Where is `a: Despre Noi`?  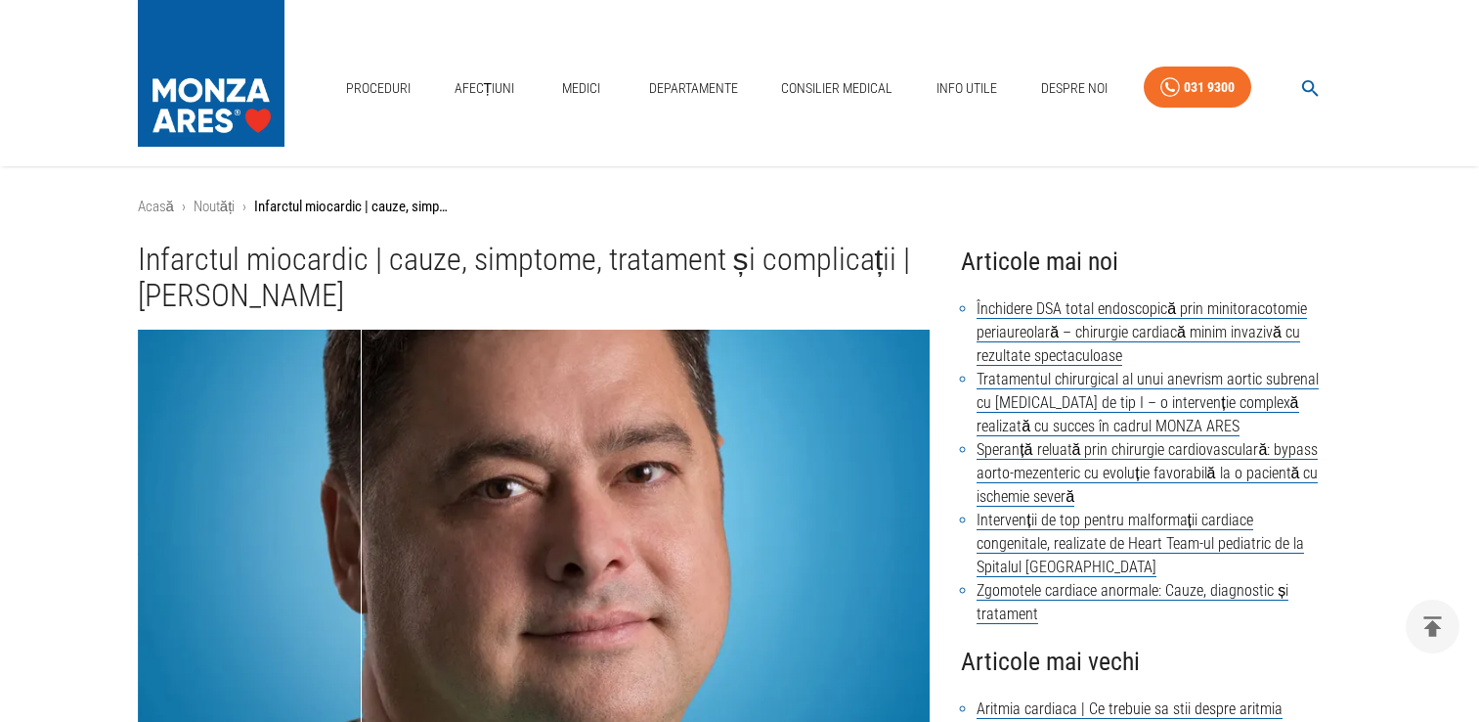 a: Despre Noi is located at coordinates (1075, 88).